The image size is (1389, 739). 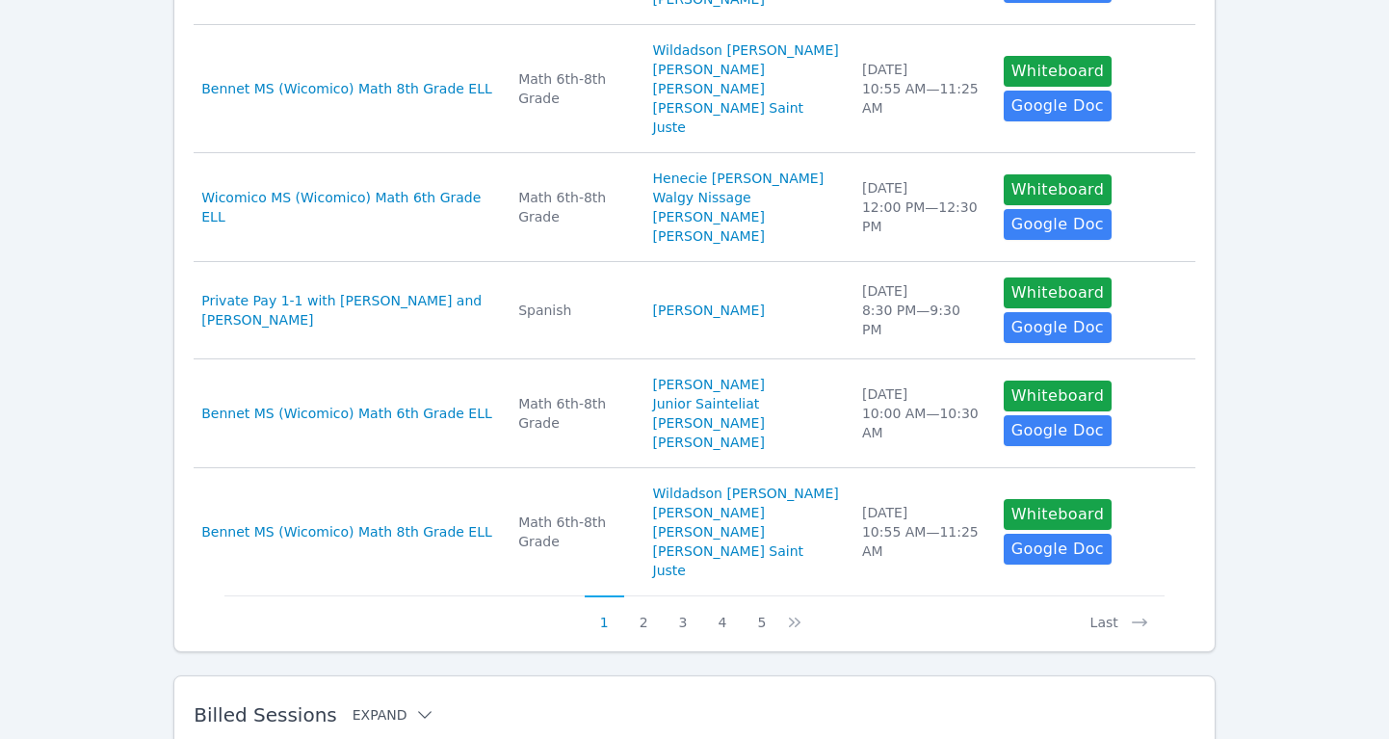 I want to click on button: 2, so click(x=644, y=614).